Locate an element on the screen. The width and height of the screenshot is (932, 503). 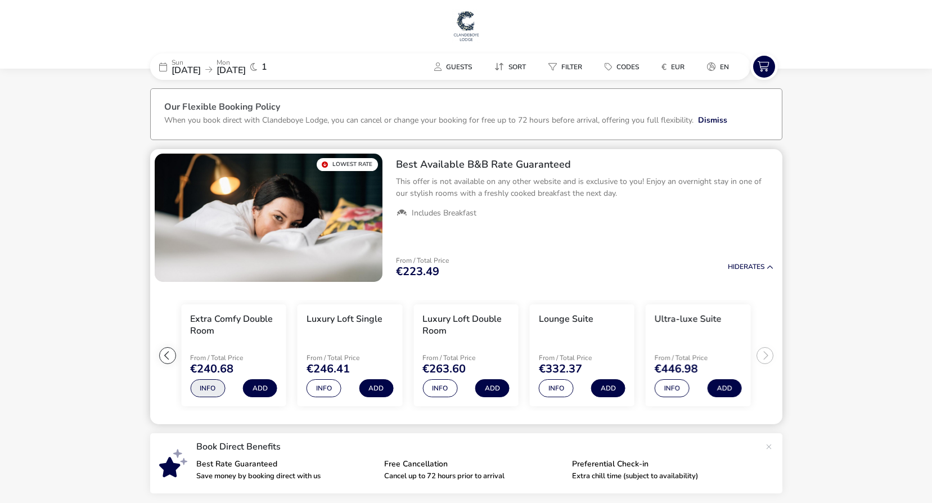
button: Codes is located at coordinates (621, 66).